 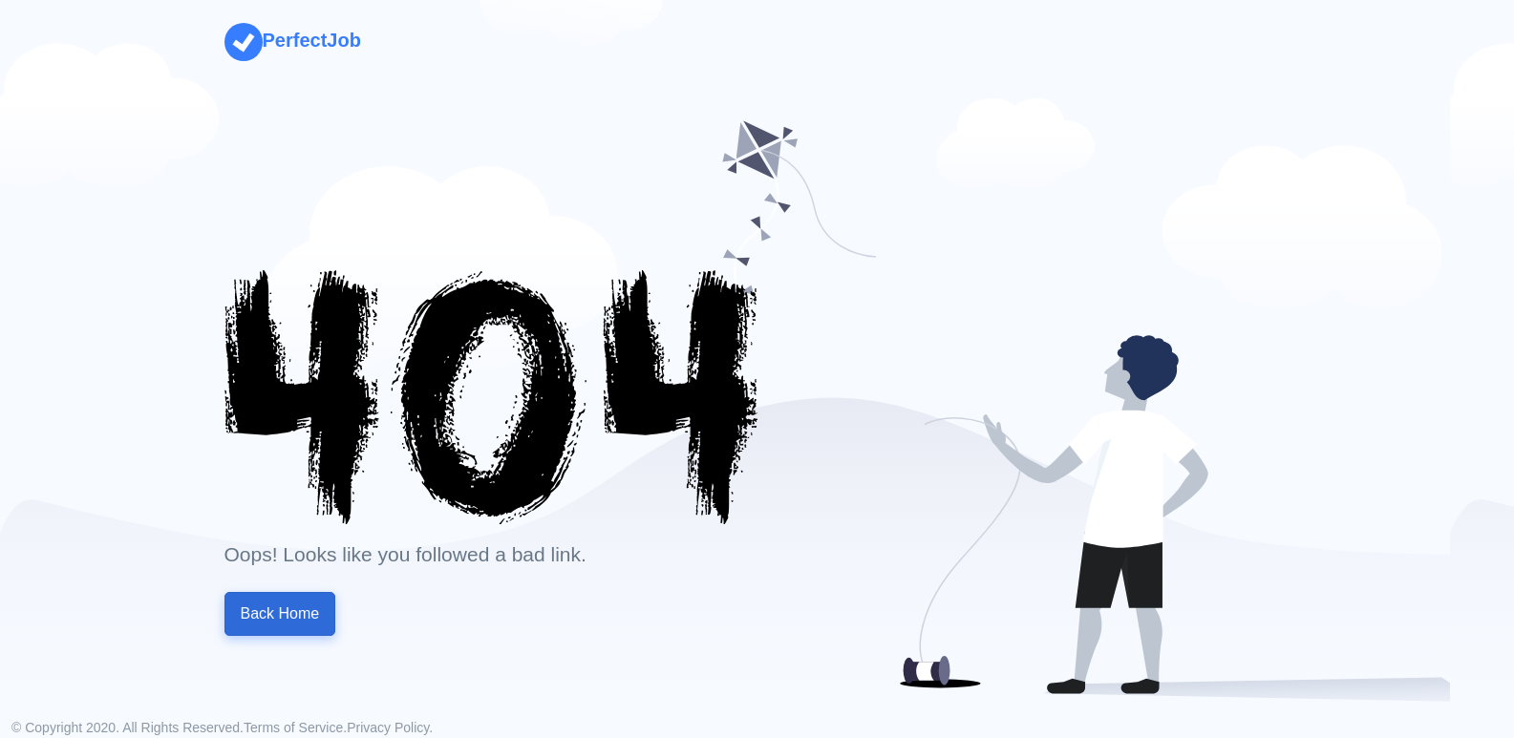 What do you see at coordinates (311, 40) in the screenshot?
I see `strong: PerfectJob` at bounding box center [311, 40].